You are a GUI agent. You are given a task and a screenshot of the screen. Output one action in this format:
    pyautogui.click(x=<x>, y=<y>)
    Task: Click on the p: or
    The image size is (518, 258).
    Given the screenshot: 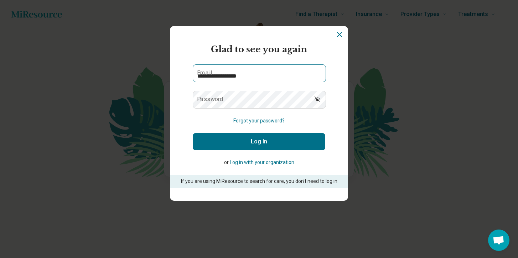 What is the action you would take?
    pyautogui.click(x=259, y=163)
    